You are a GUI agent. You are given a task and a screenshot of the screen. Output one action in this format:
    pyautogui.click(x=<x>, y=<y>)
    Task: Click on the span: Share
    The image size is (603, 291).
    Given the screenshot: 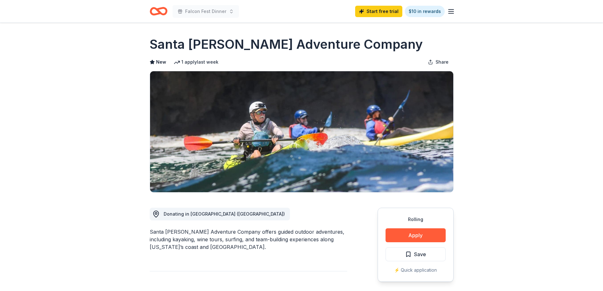 What is the action you would take?
    pyautogui.click(x=442, y=62)
    